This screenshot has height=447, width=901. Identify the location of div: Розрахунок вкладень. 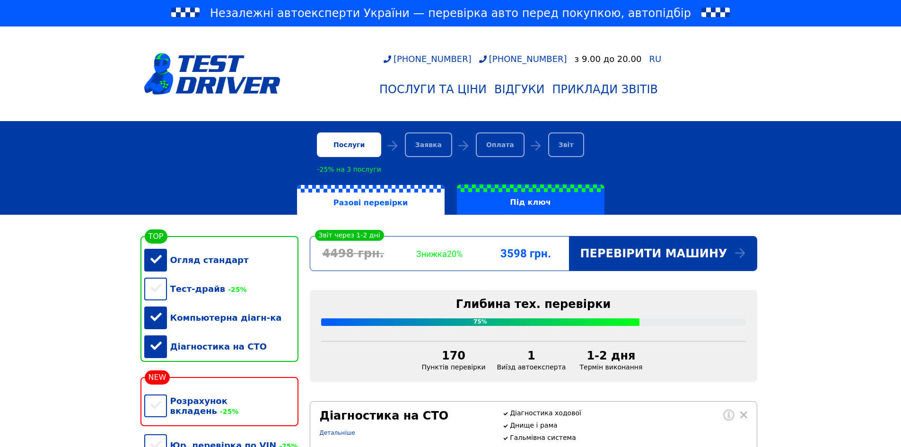
(221, 406).